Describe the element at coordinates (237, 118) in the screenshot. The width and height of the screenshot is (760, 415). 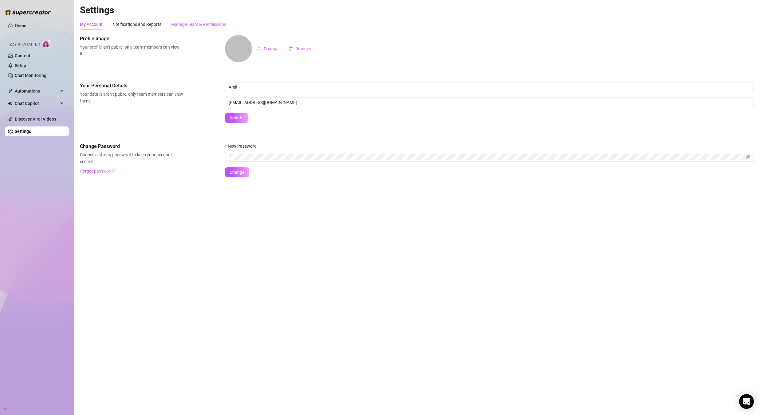
I see `button: Update` at that location.